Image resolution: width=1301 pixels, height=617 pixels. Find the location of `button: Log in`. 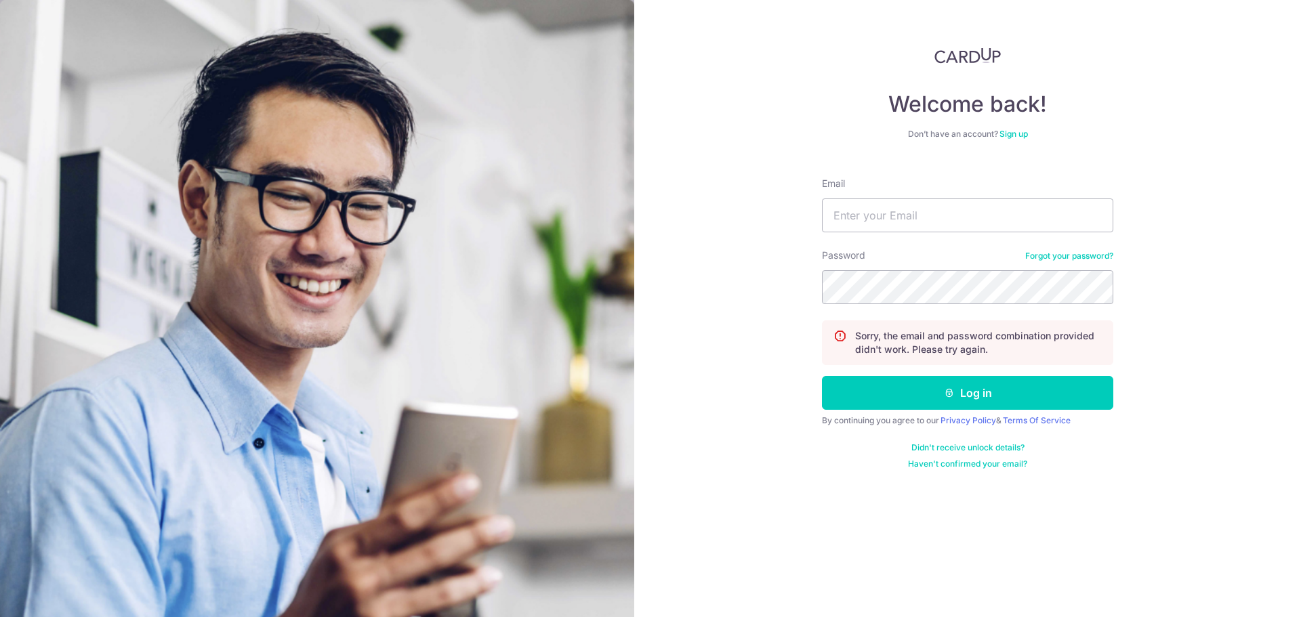

button: Log in is located at coordinates (968, 393).